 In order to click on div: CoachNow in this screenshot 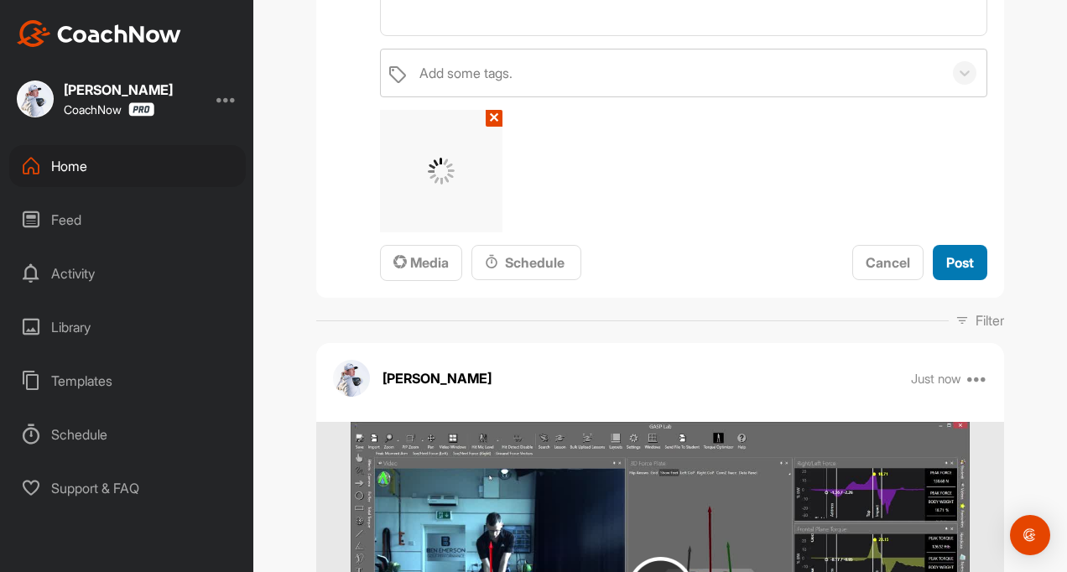, I will do `click(109, 109)`.